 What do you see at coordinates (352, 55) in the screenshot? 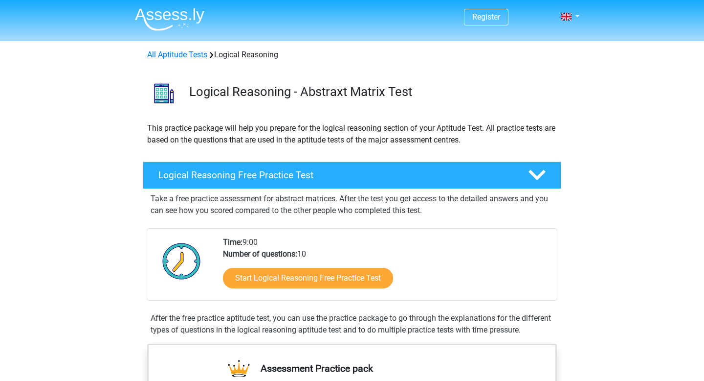
I see `div: Logical Reasoning` at bounding box center [352, 55].